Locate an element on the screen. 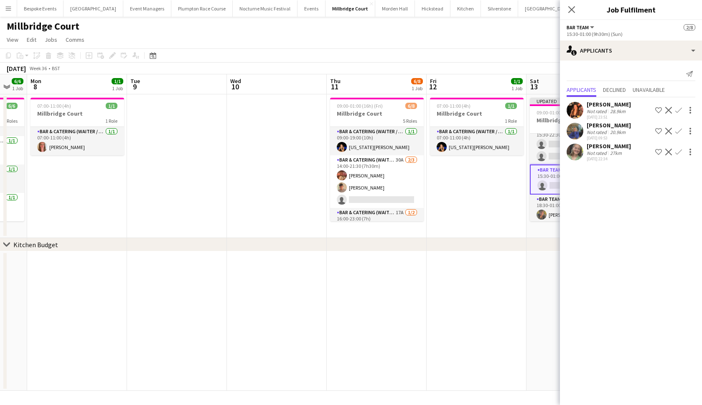 The width and height of the screenshot is (702, 405). span: 11 is located at coordinates (335, 87).